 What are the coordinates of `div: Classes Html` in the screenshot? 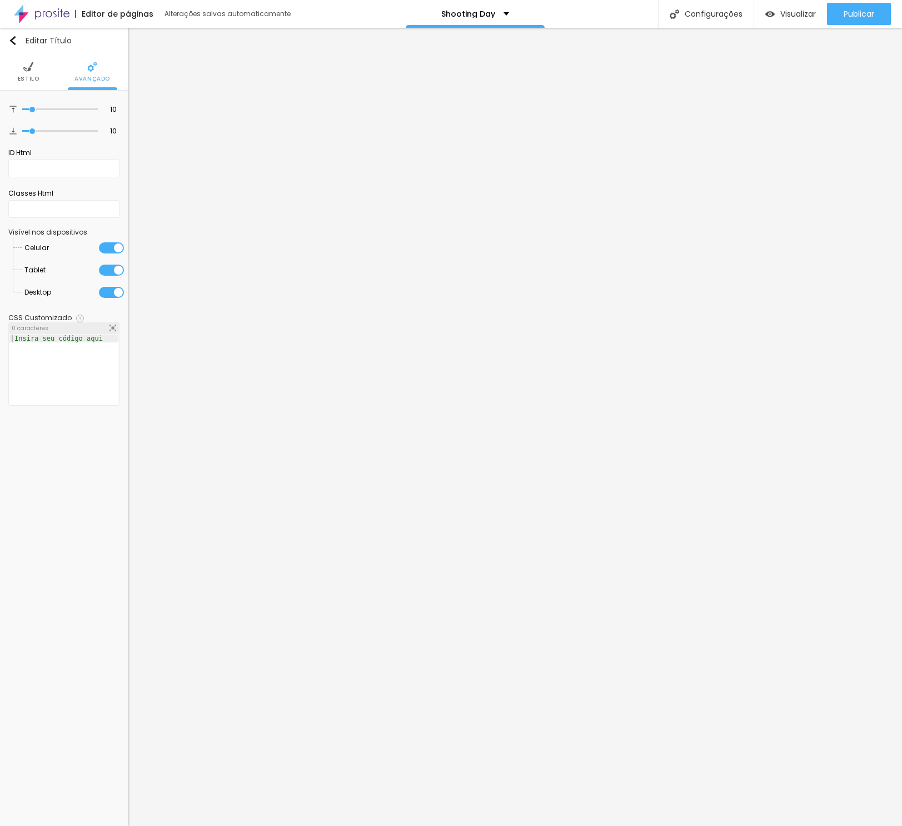 It's located at (64, 193).